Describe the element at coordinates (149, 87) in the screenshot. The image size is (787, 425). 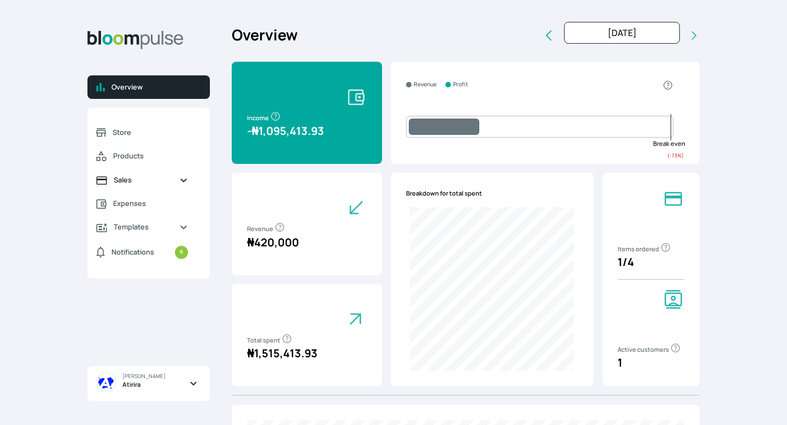
I see `a: Overview` at that location.